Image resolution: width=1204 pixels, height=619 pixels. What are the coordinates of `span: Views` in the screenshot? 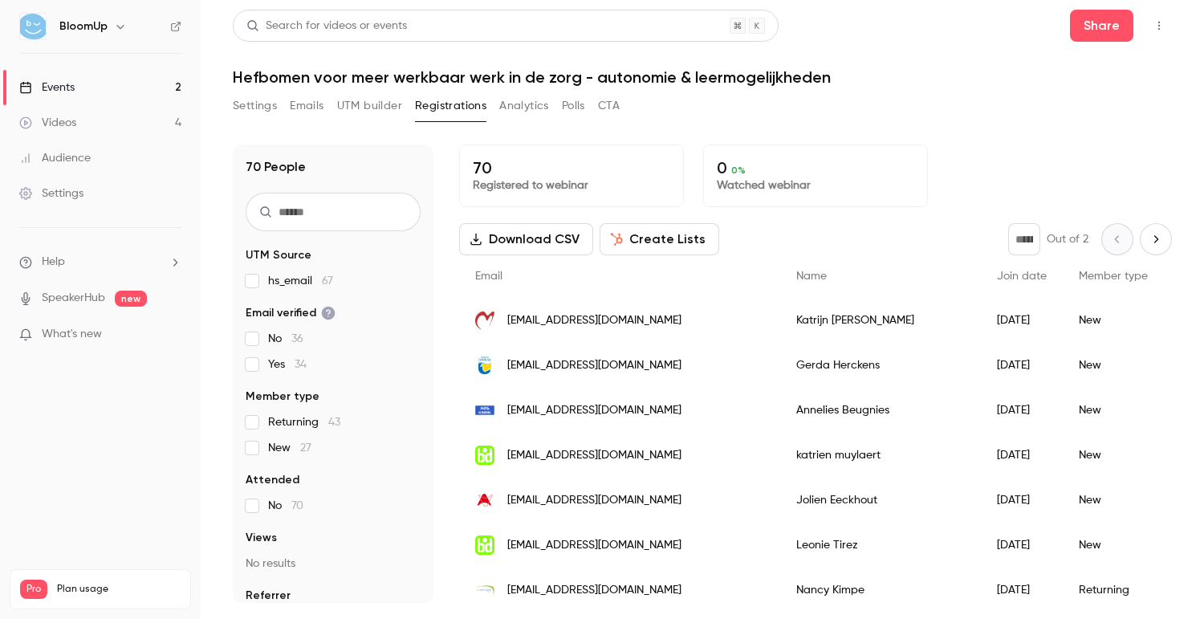 It's located at (261, 538).